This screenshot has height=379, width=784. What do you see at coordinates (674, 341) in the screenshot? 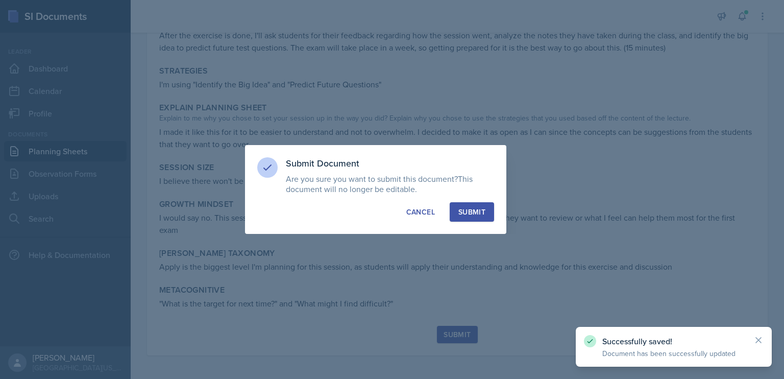
I see `p: Successfully saved!` at bounding box center [674, 341].